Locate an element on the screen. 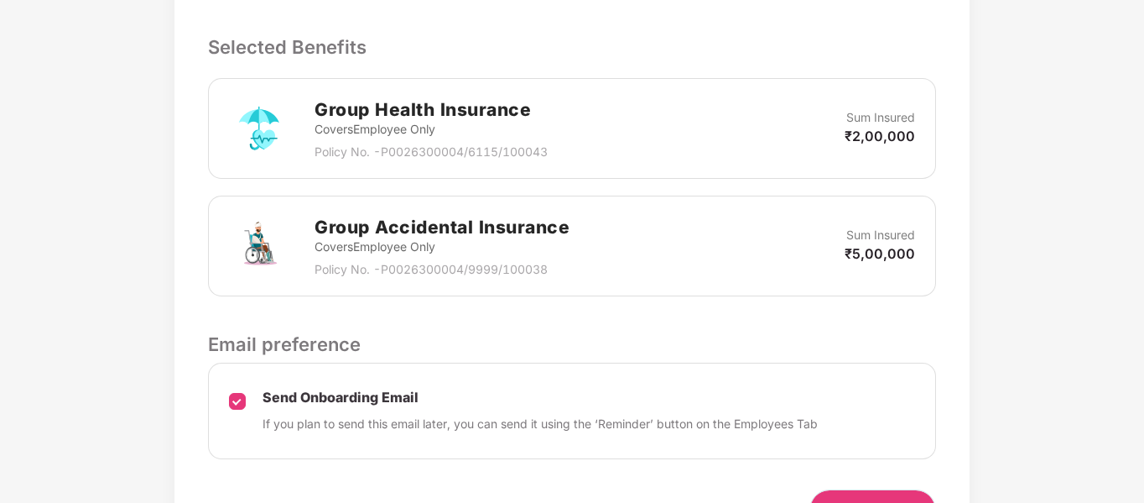 This screenshot has width=1144, height=503. p: Policy No. - P0026300004/6115/100043 is located at coordinates (431, 152).